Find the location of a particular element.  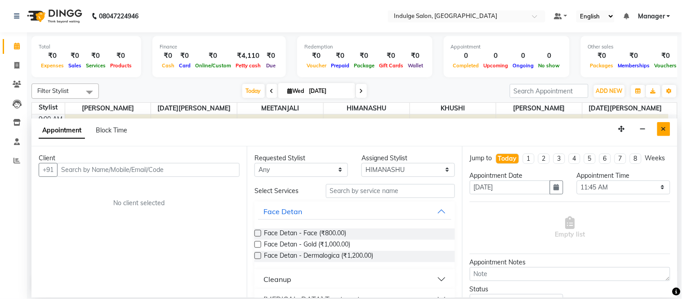

span: Gift Cards is located at coordinates (391, 66).